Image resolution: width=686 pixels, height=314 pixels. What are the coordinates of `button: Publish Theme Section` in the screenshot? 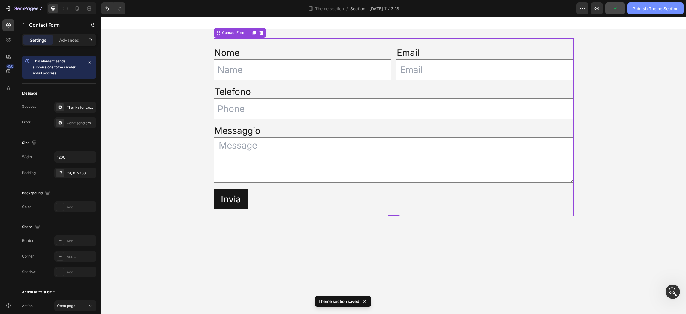 It's located at (656, 8).